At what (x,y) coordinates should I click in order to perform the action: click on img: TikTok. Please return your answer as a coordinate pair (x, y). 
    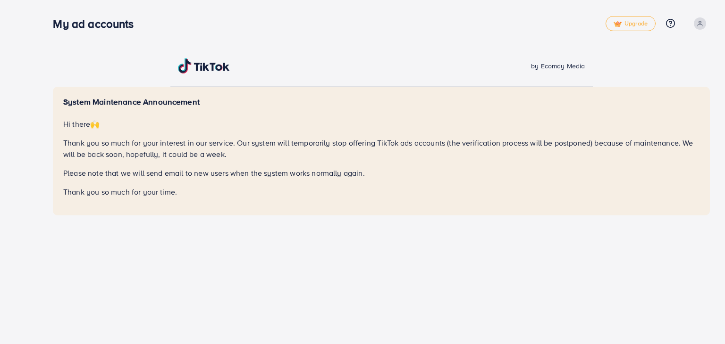
    Looking at the image, I should click on (204, 66).